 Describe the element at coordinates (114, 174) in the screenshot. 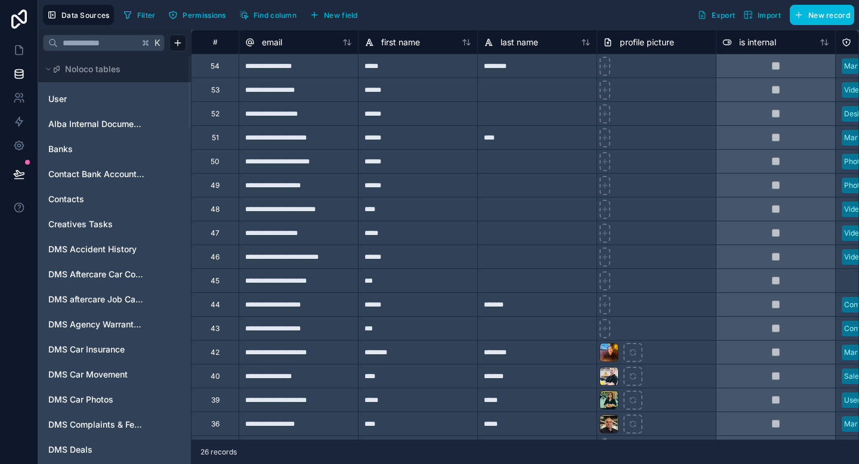

I see `div: Contact Bank Account information` at that location.